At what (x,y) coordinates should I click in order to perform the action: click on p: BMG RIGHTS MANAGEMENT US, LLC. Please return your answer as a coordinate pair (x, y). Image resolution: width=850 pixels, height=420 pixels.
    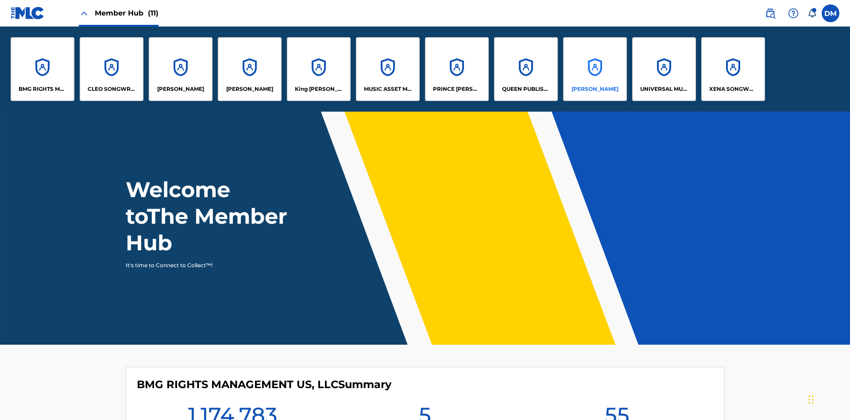
    Looking at the image, I should click on (43, 89).